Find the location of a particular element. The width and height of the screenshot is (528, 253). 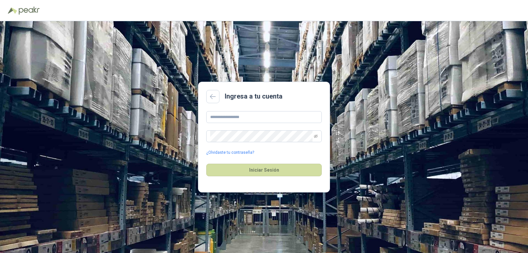

a: ¿Olvidaste tu contraseña? is located at coordinates (230, 152).